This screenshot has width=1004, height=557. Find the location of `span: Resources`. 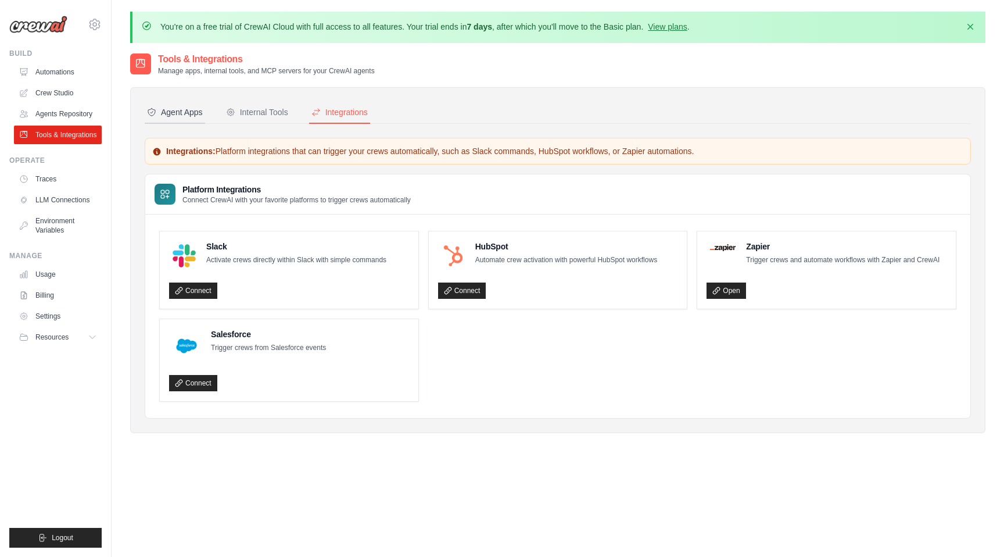

span: Resources is located at coordinates (52, 337).